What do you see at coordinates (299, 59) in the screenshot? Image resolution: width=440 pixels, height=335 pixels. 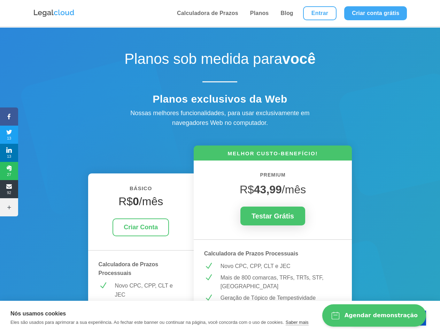 I see `strong: você` at bounding box center [299, 59].